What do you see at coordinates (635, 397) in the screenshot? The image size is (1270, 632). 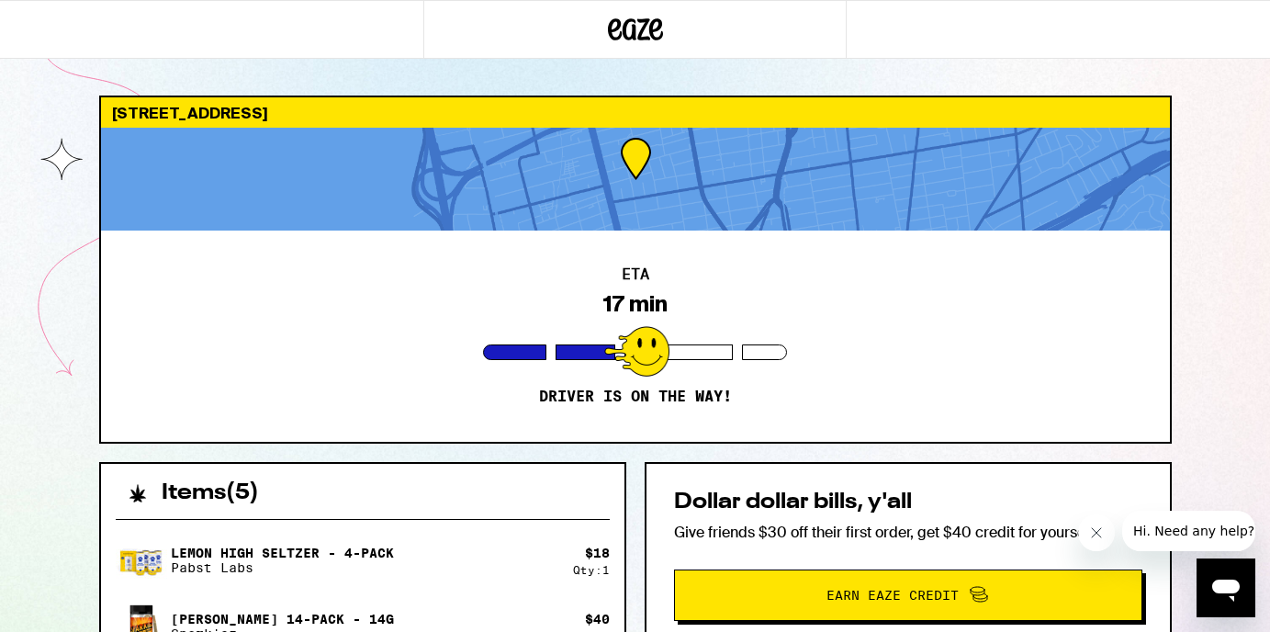 I see `p: Driver is on the way!` at bounding box center [635, 397].